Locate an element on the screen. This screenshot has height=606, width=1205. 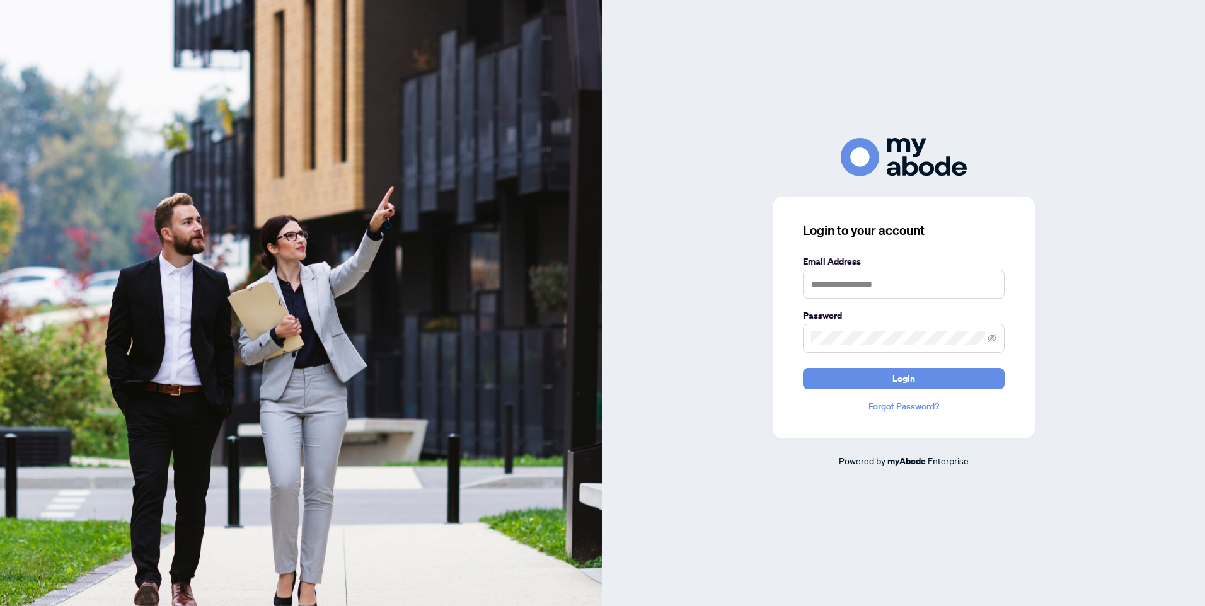
span: Enterprise is located at coordinates (948, 461).